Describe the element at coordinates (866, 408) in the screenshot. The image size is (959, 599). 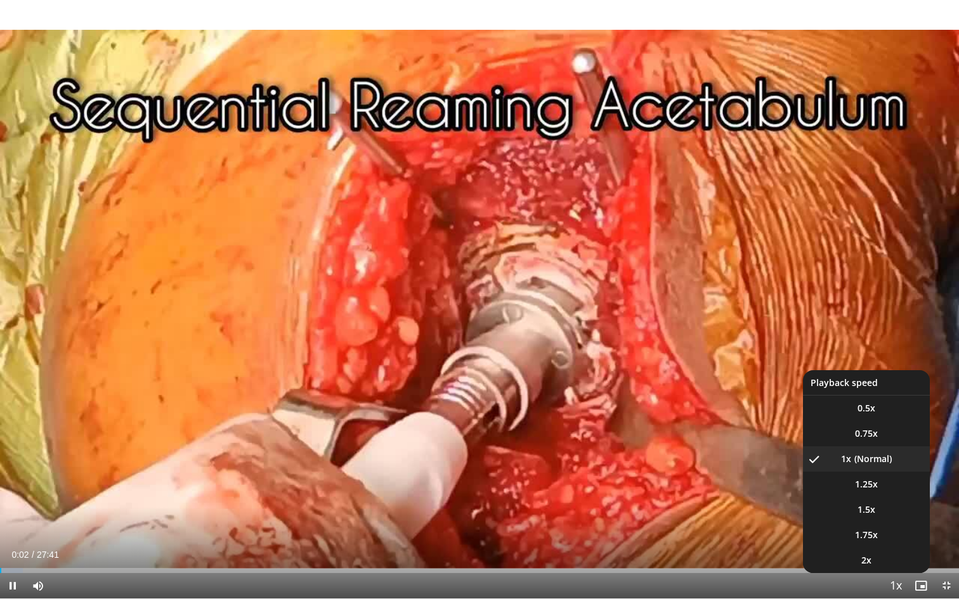
I see `span: 0.5x` at that location.